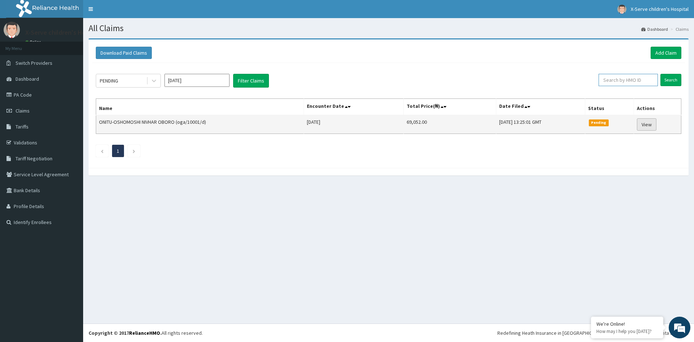 This screenshot has width=694, height=342. What do you see at coordinates (450, 124) in the screenshot?
I see `td: 69,052.00` at bounding box center [450, 124].